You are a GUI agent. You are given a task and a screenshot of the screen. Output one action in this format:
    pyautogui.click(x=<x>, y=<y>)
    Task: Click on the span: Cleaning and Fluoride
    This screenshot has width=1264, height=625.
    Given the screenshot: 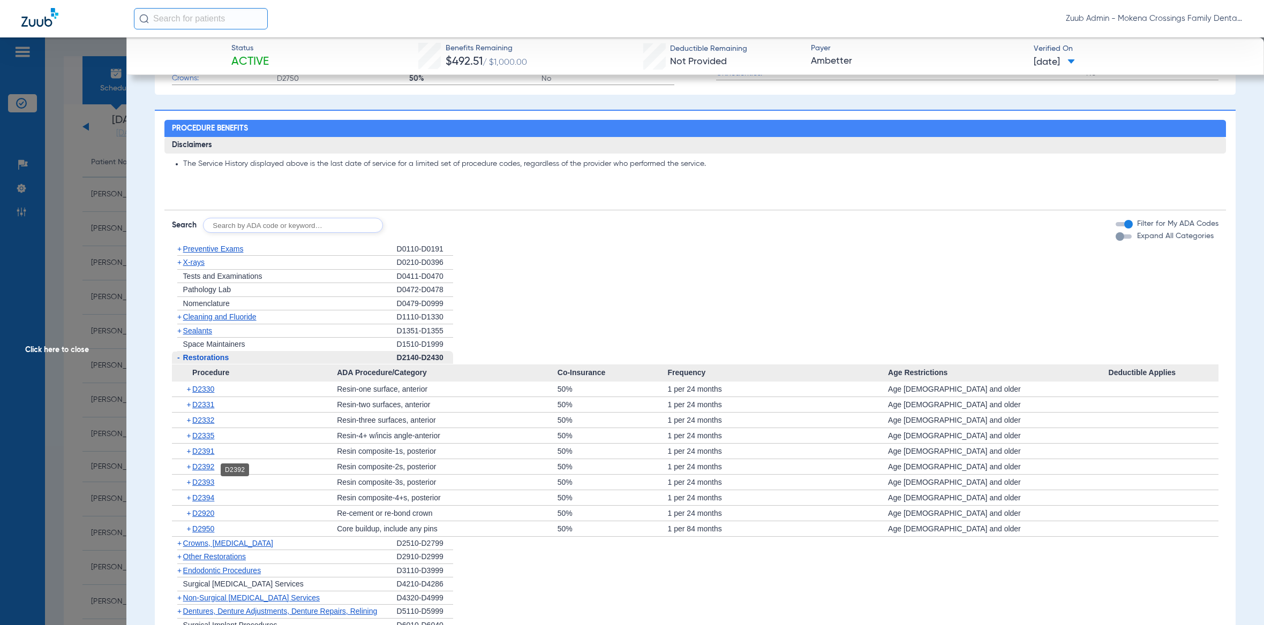 What is the action you would take?
    pyautogui.click(x=220, y=317)
    